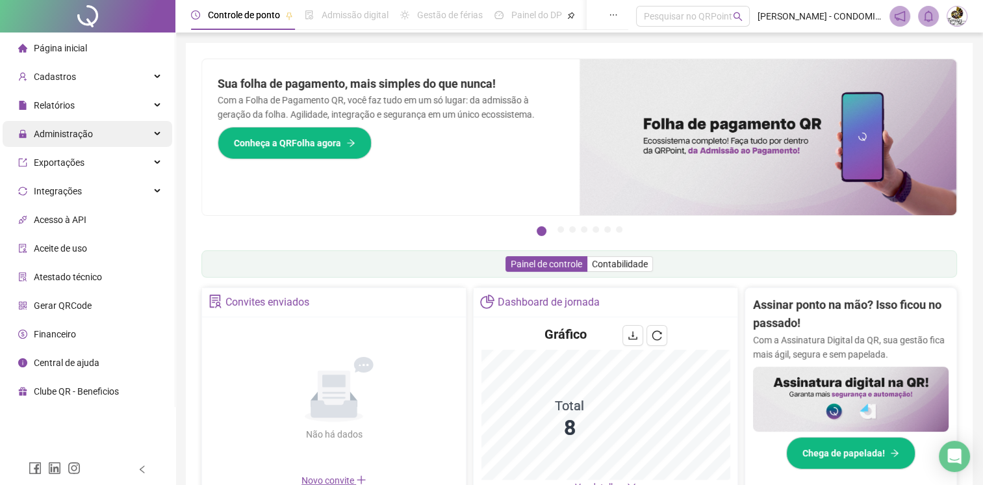 The height and width of the screenshot is (485, 983). What do you see at coordinates (391, 84) in the screenshot?
I see `h2: Sua folha de pagamento, mais simples do que nunca!` at bounding box center [391, 84].